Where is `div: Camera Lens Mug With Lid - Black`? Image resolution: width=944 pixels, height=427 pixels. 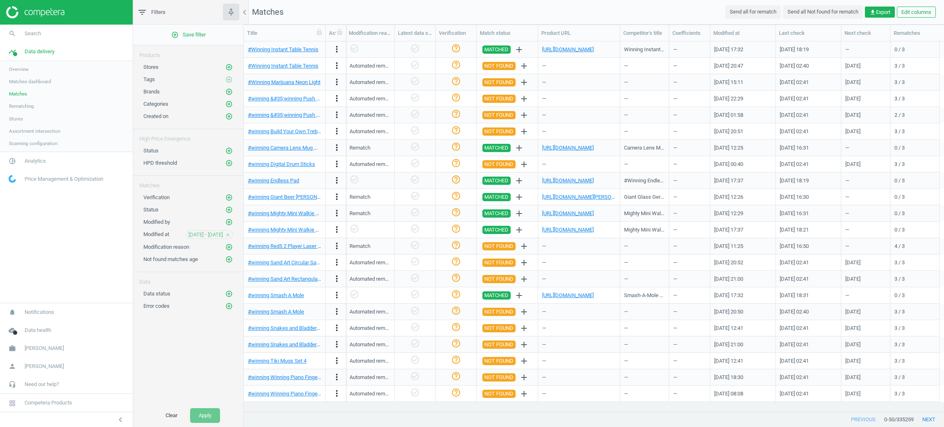
div: Camera Lens Mug With Lid - Black is located at coordinates (644, 148).